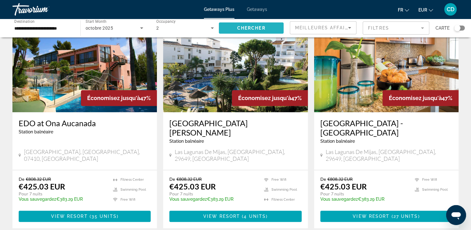 Image resolution: width=471 pixels, height=230 pixels. What do you see at coordinates (251, 28) in the screenshot?
I see `button: Chercher` at bounding box center [251, 28].